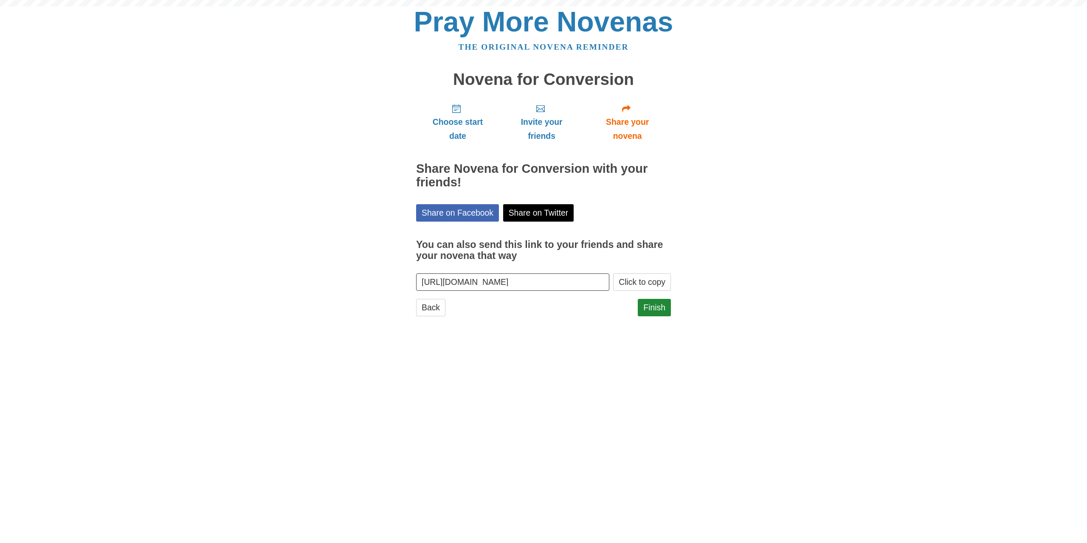 The width and height of the screenshot is (1087, 543). What do you see at coordinates (544, 176) in the screenshot?
I see `h2: Share Novena for Conversion with your friends!` at bounding box center [544, 176].